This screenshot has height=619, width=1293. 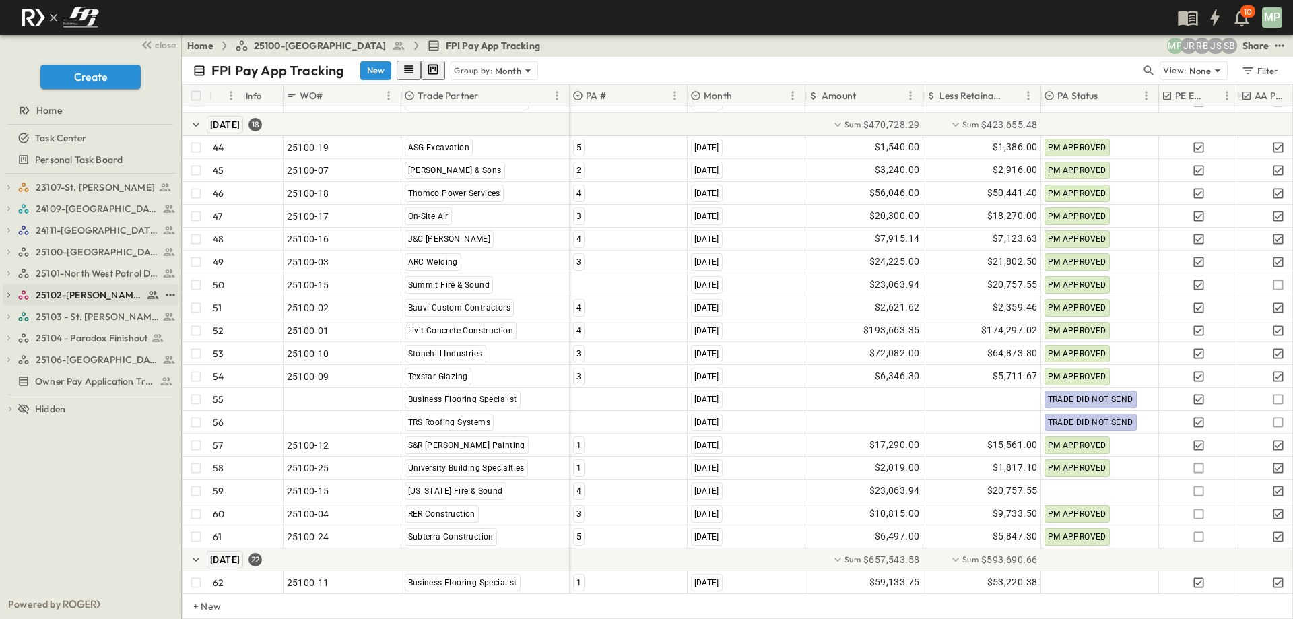 I want to click on p: 55, so click(x=218, y=399).